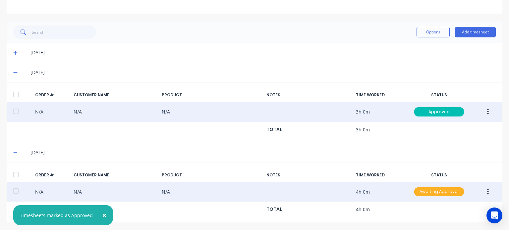  What do you see at coordinates (439, 112) in the screenshot?
I see `div: Approved` at bounding box center [439, 112].